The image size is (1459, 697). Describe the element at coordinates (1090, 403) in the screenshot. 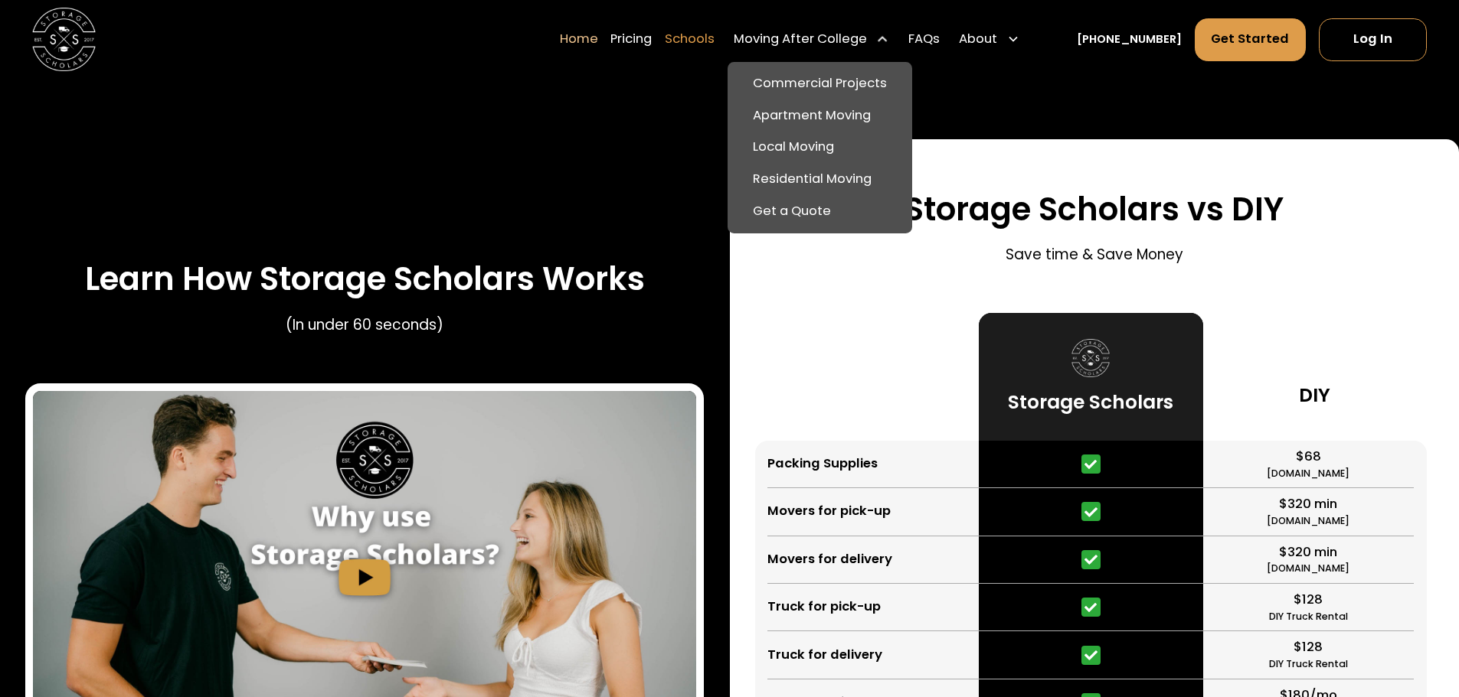

I see `h3: Storage Scholars` at that location.